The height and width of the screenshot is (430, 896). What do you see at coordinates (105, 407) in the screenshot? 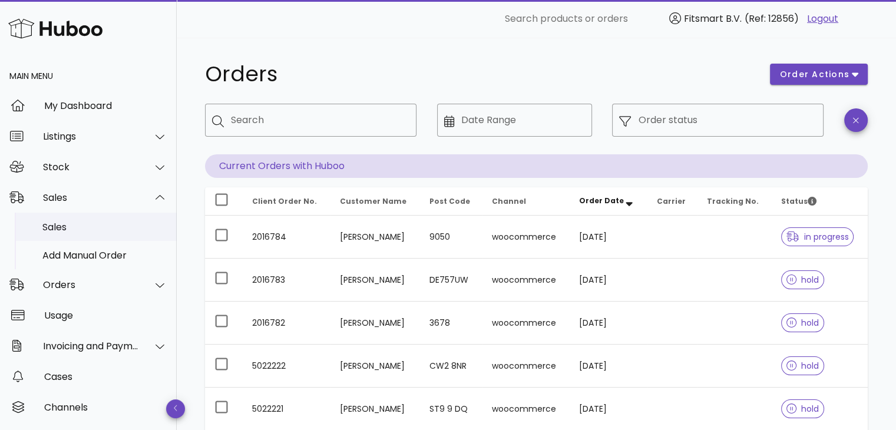
I see `div: Channels` at bounding box center [105, 407].